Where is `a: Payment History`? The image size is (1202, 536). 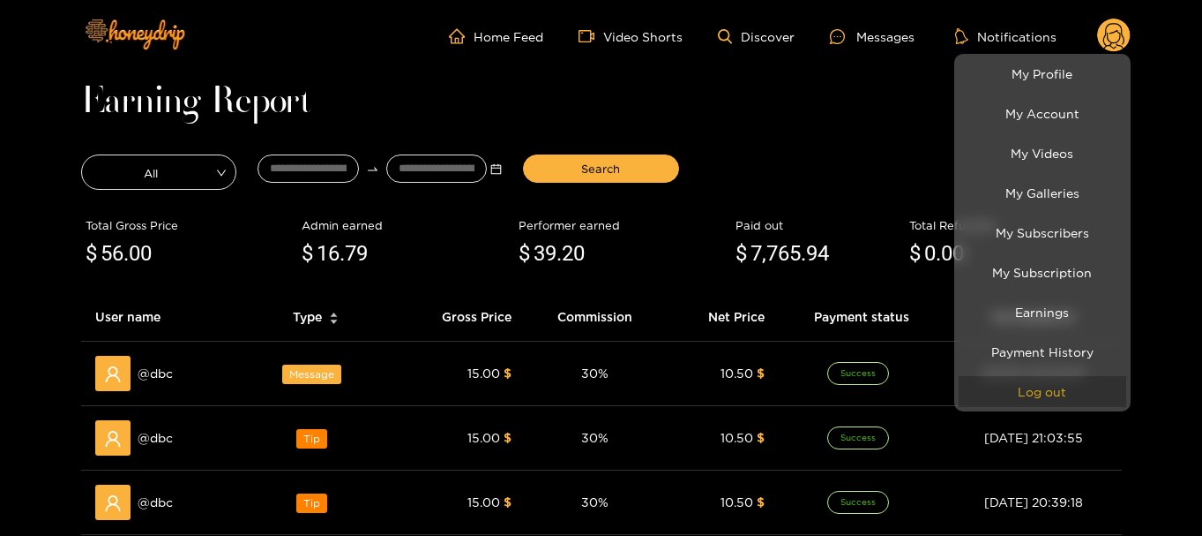
a: Payment History is located at coordinates (1043, 351).